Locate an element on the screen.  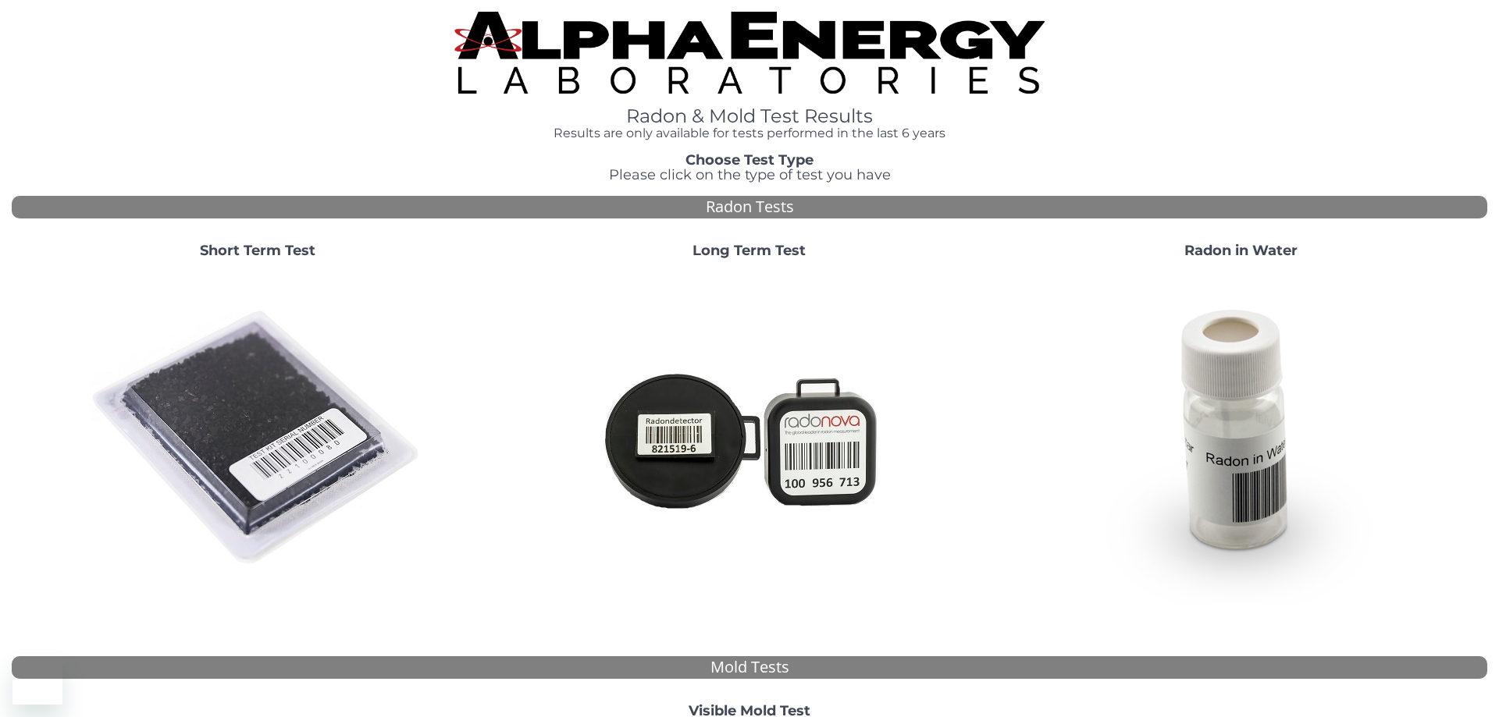
div: Mold Tests is located at coordinates (749, 667).